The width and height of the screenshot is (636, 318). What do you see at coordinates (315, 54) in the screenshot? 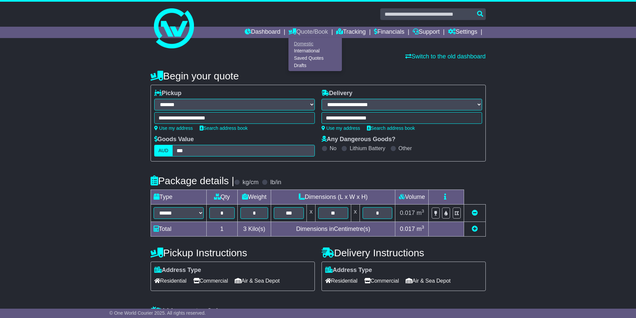
I see `div: Quote/Book` at bounding box center [315, 54].